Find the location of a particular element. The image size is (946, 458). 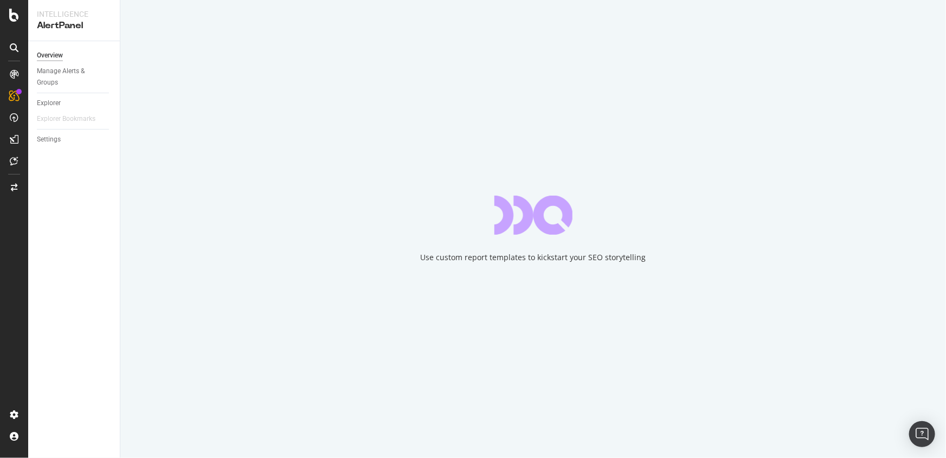

a: Manage Alerts & Groups is located at coordinates (74, 77).